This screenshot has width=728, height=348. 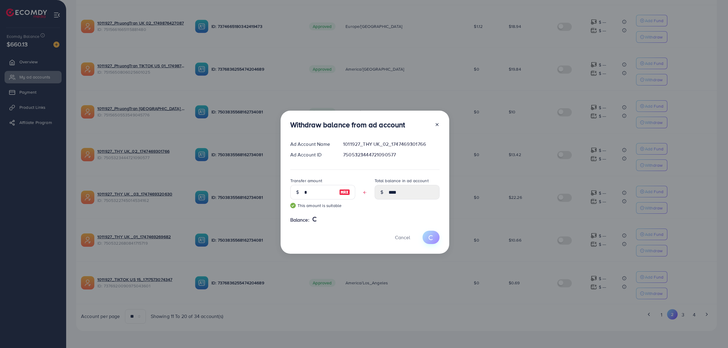 I want to click on div: 7505323444721090577, so click(x=391, y=155).